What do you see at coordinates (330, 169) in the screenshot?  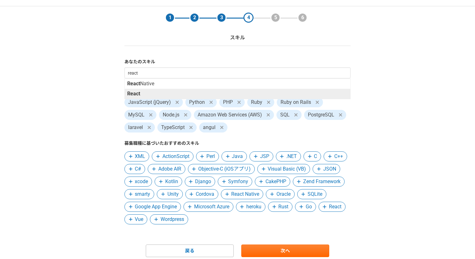 I see `span: JSON` at bounding box center [330, 169].